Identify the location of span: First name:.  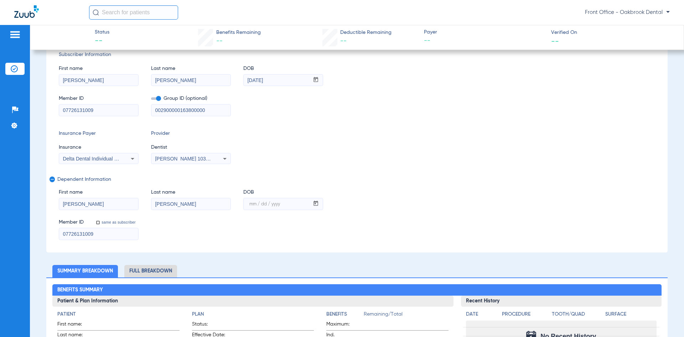
(75, 325).